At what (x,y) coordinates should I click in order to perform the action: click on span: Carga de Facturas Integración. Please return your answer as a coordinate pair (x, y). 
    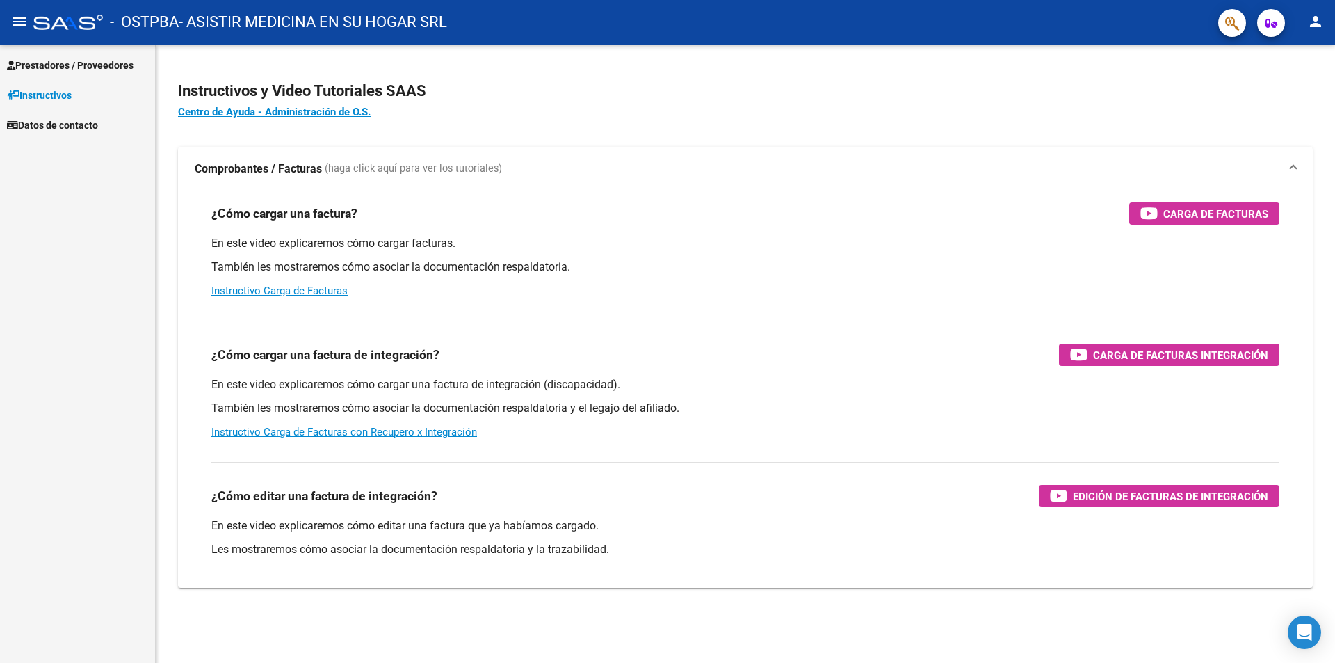
    Looking at the image, I should click on (1181, 355).